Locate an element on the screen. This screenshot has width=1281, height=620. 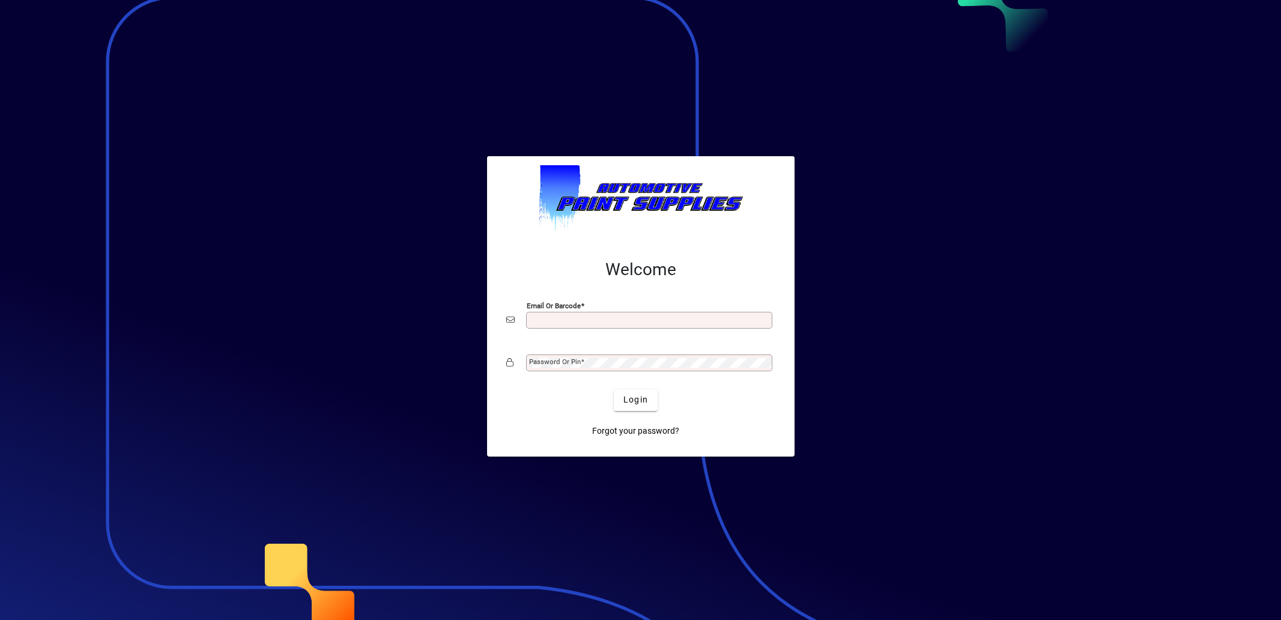
span: Login is located at coordinates (635, 399).